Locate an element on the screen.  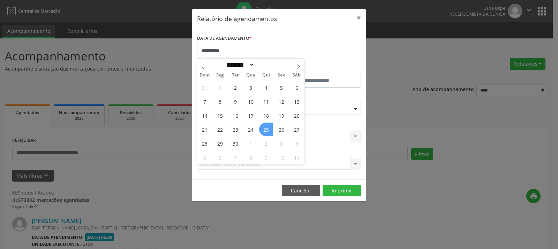
span: Setembro 26, 2025 is located at coordinates (281, 129).